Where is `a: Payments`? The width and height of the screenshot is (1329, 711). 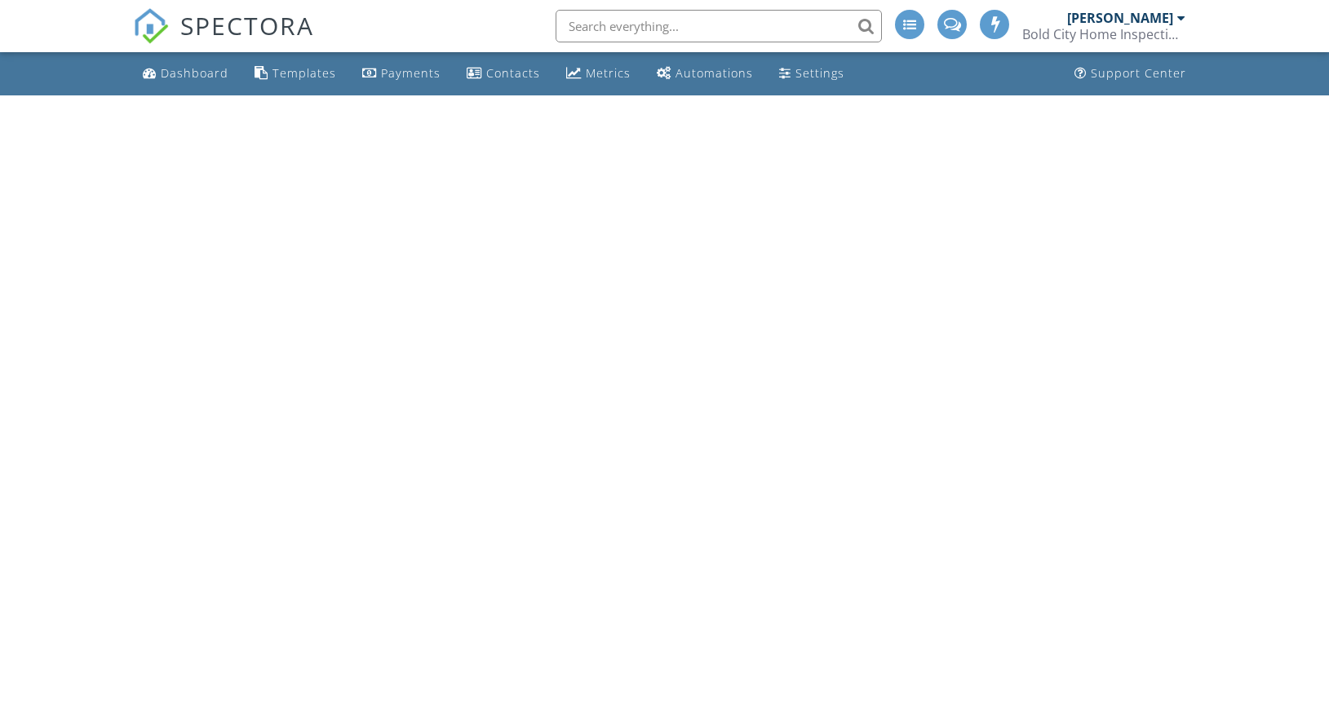 a: Payments is located at coordinates (401, 73).